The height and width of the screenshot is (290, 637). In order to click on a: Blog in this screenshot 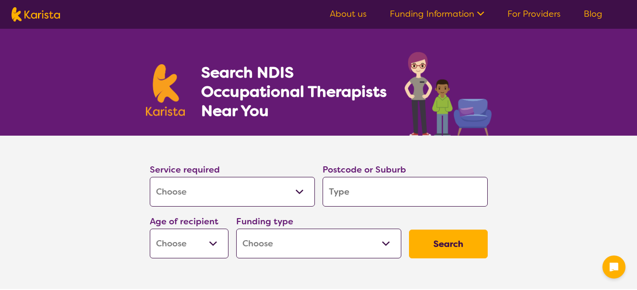, I will do `click(593, 14)`.